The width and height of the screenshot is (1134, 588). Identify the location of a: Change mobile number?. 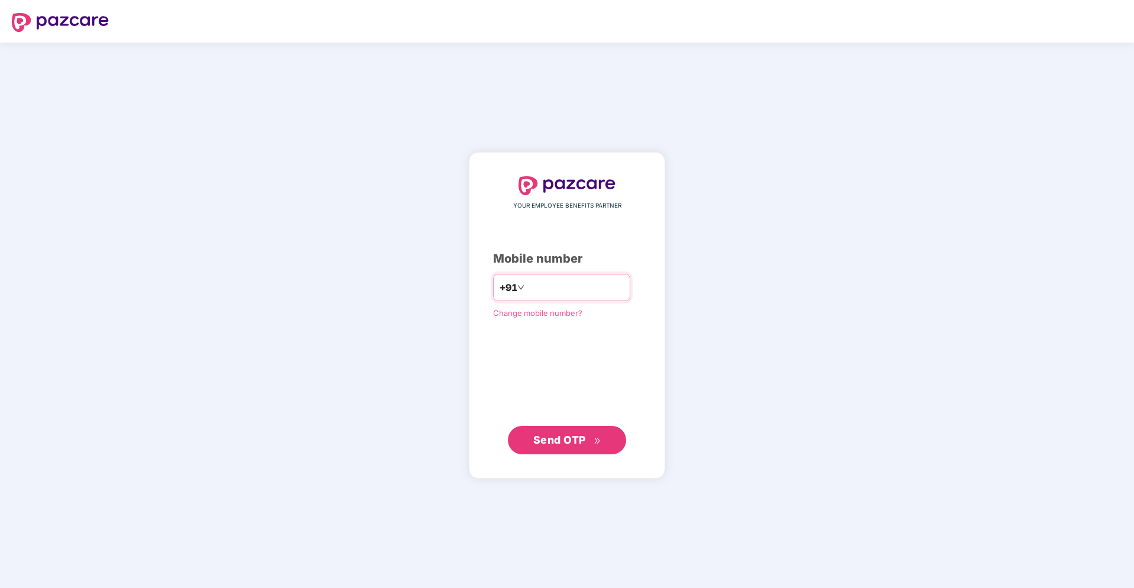
(537, 313).